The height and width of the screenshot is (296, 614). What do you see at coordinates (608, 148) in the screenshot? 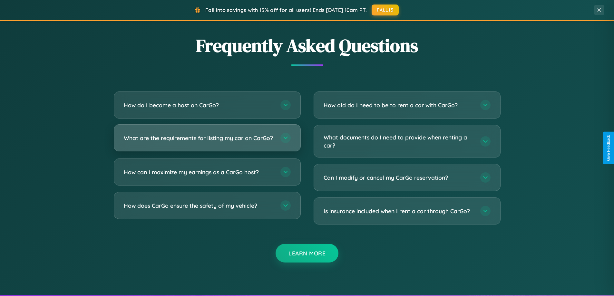
I see `div: Give Feedback` at bounding box center [608, 148].